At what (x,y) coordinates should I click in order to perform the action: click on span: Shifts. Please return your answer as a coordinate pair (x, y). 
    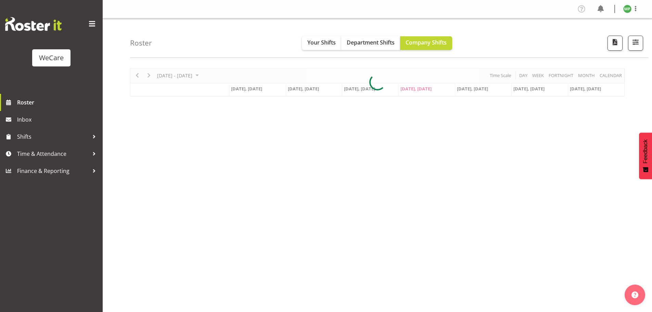
    Looking at the image, I should click on (53, 136).